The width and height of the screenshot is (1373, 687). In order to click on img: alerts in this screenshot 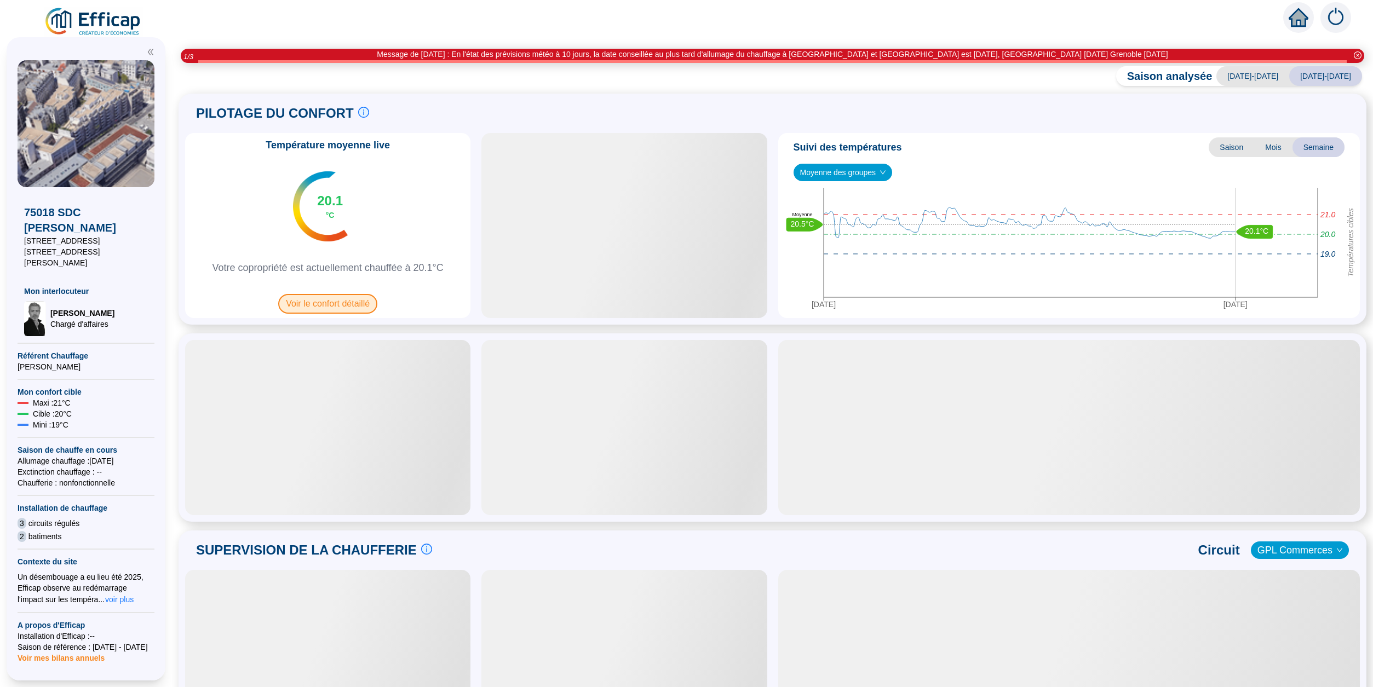, I will do `click(1336, 18)`.